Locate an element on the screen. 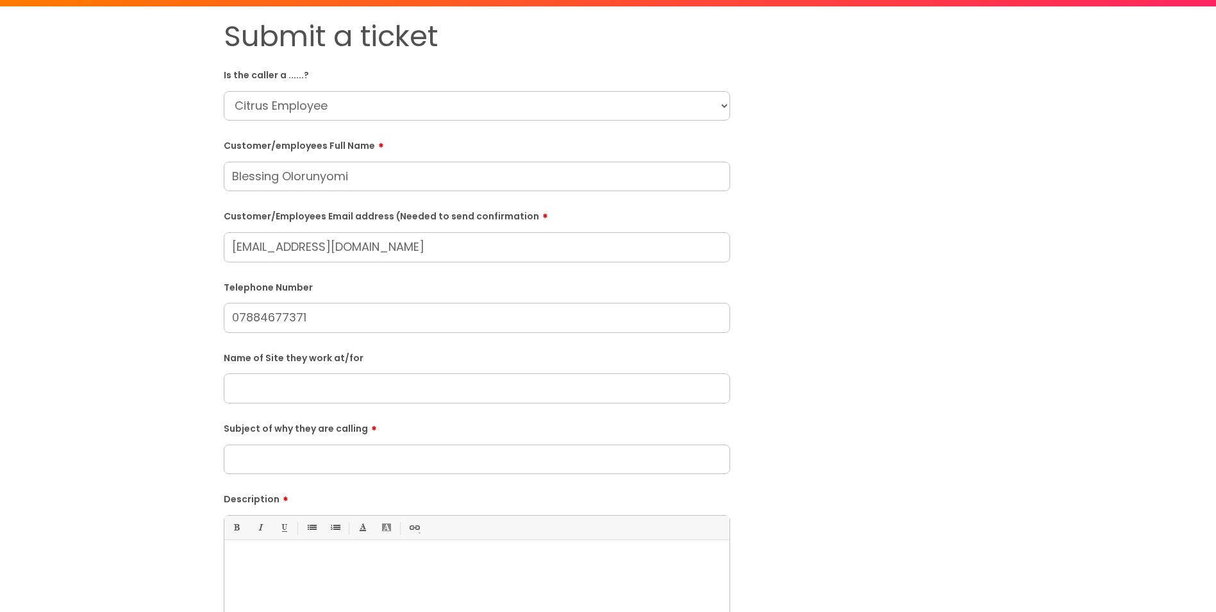  a: Font Color is located at coordinates (362, 527).